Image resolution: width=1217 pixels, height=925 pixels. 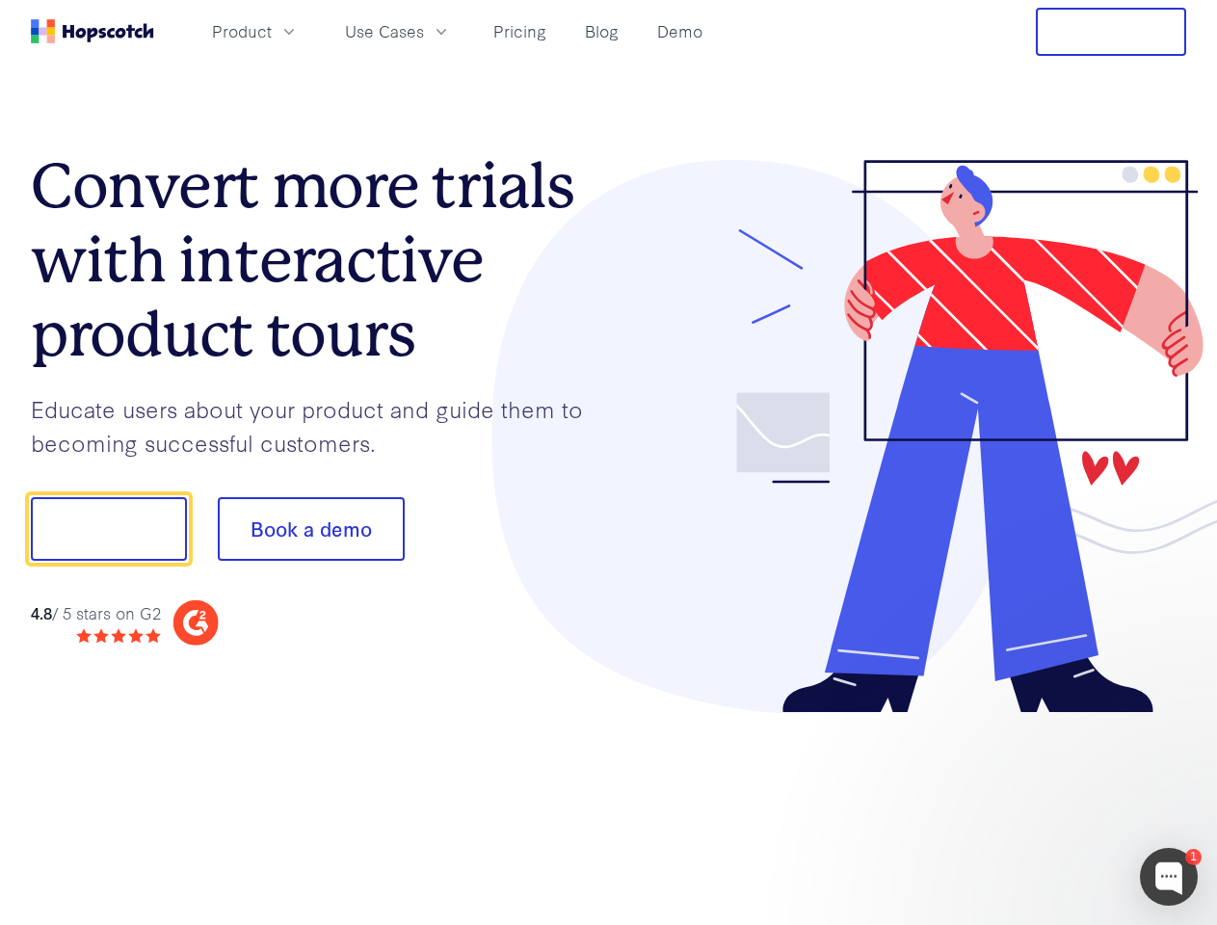 I want to click on button: Use Cases, so click(x=398, y=31).